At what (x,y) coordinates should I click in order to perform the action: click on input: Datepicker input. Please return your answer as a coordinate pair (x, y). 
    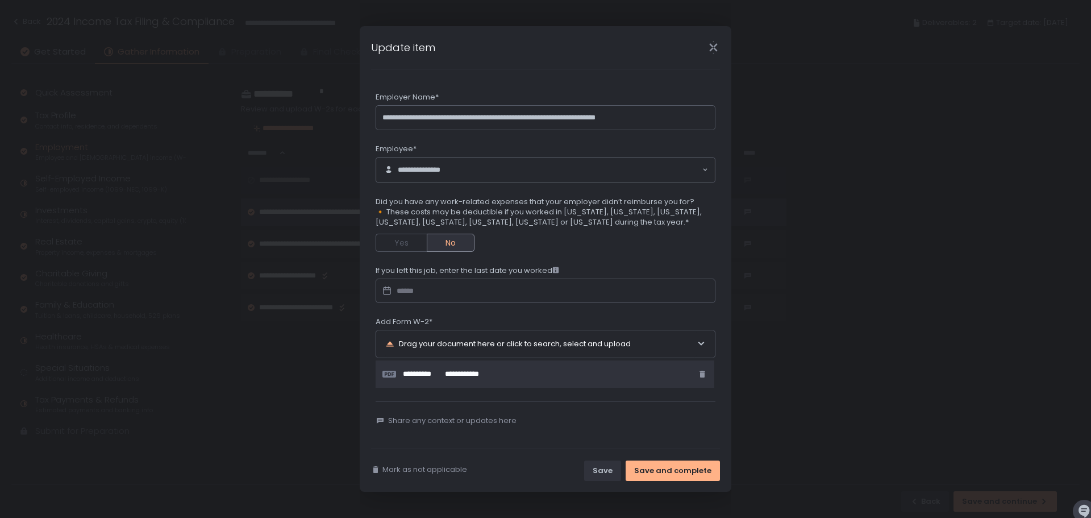
    Looking at the image, I should click on (546, 291).